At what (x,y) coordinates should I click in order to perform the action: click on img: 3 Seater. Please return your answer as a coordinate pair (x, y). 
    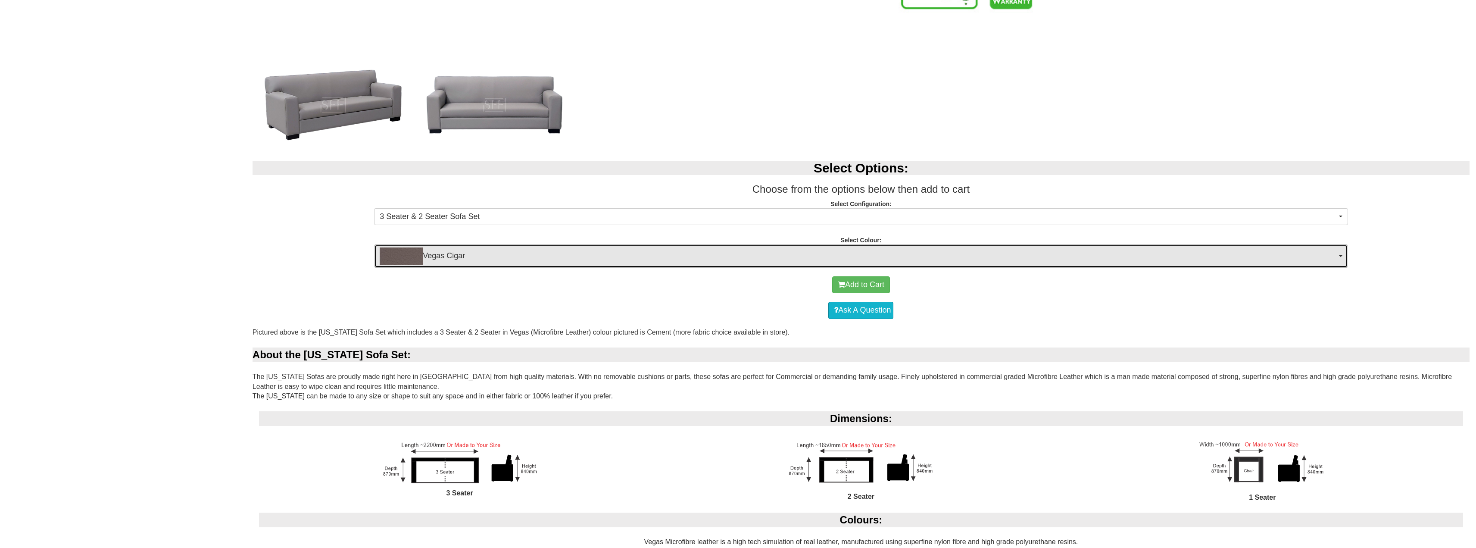
    Looking at the image, I should click on (460, 462).